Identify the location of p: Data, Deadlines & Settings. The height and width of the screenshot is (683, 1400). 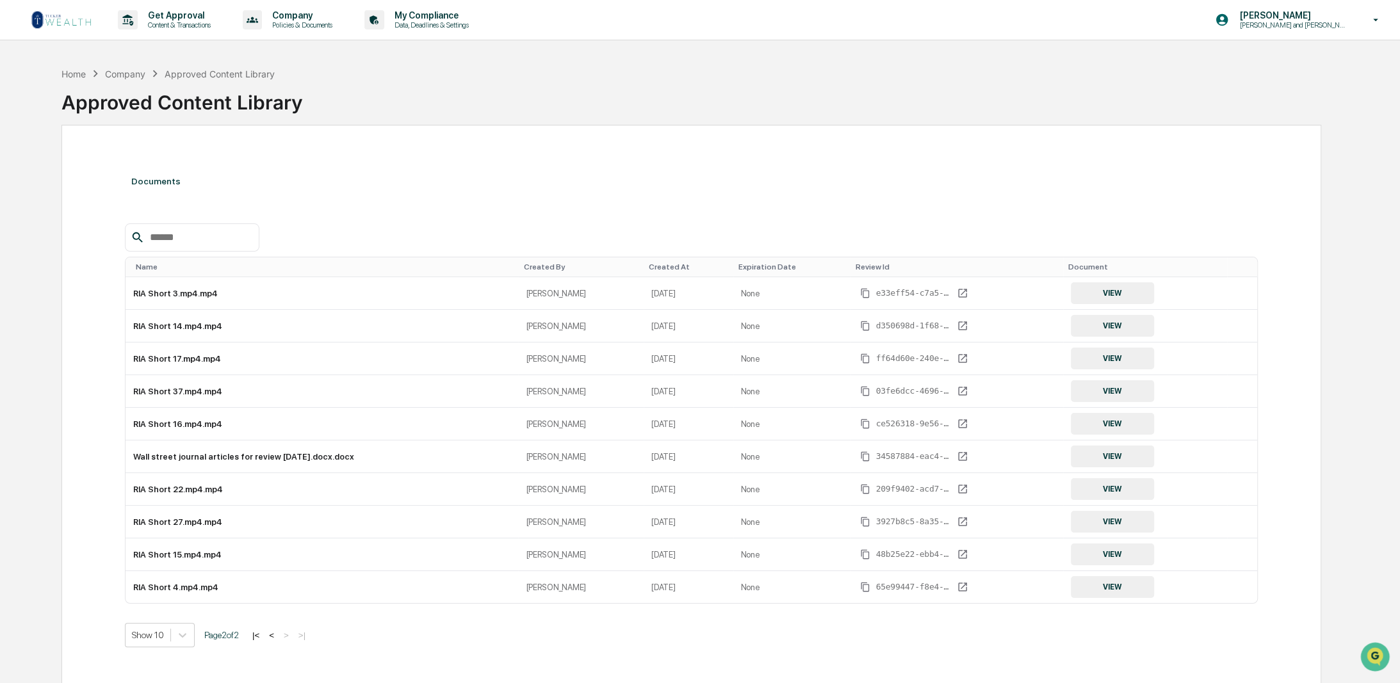
(430, 25).